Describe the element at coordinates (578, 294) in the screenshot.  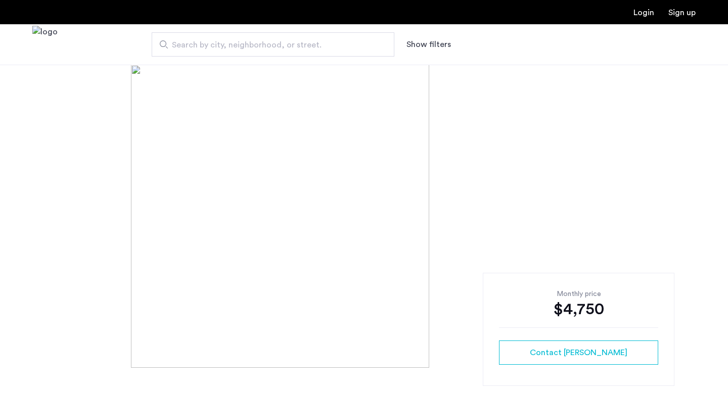
I see `div: Monthly price` at that location.